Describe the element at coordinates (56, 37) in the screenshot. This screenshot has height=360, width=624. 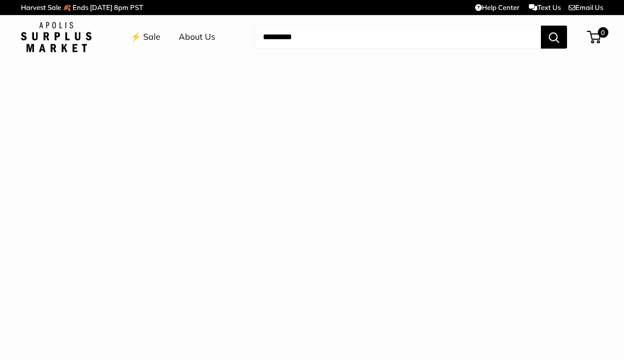
I see `img: Apolis: Surplus Market` at that location.